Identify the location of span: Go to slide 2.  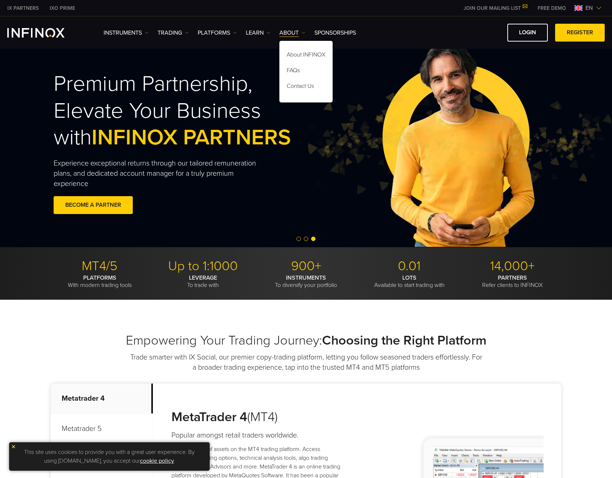
(306, 239).